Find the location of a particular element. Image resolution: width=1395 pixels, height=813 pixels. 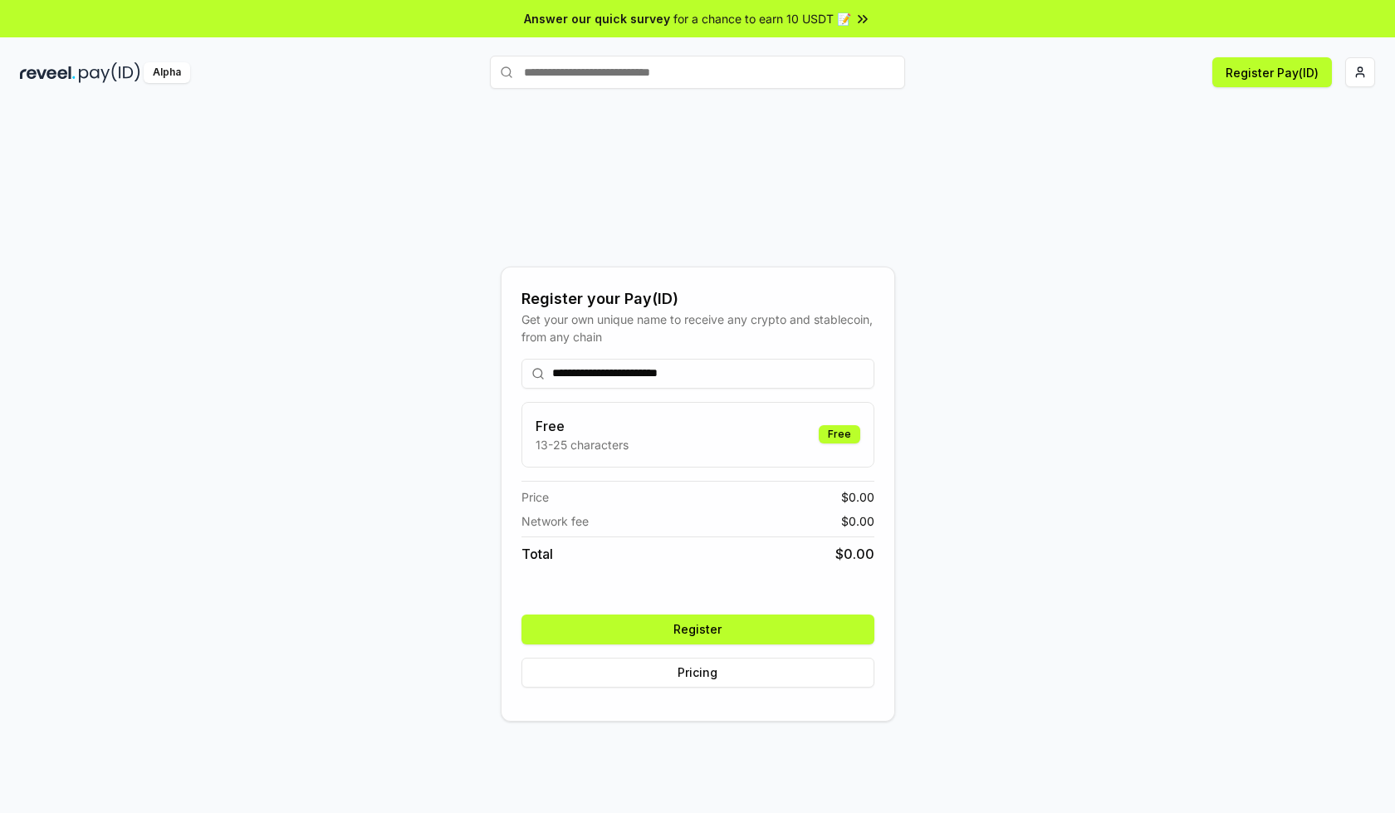

button: Pricing is located at coordinates (698, 673).